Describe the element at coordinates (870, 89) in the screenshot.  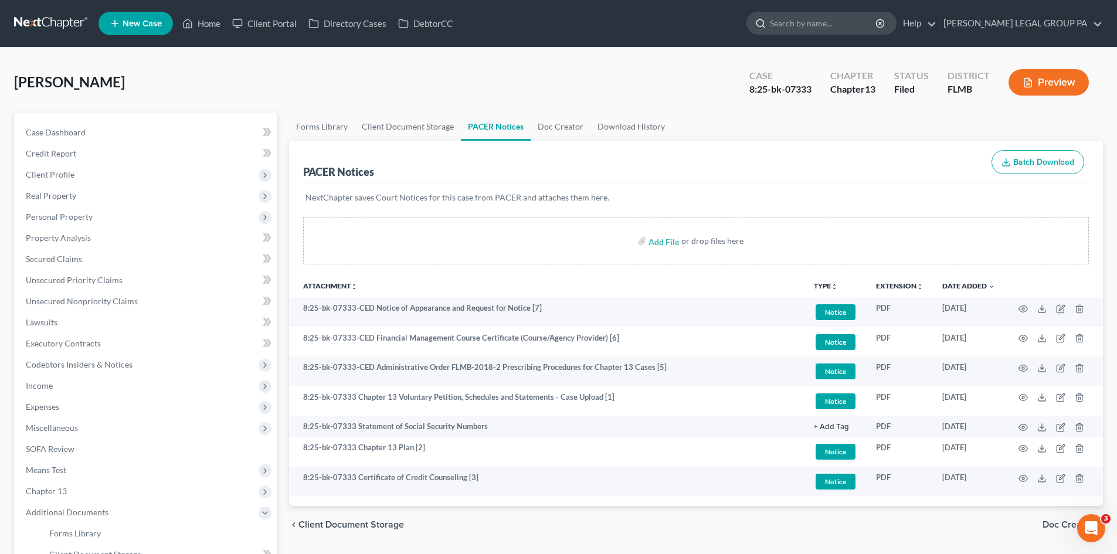
I see `span: 13` at that location.